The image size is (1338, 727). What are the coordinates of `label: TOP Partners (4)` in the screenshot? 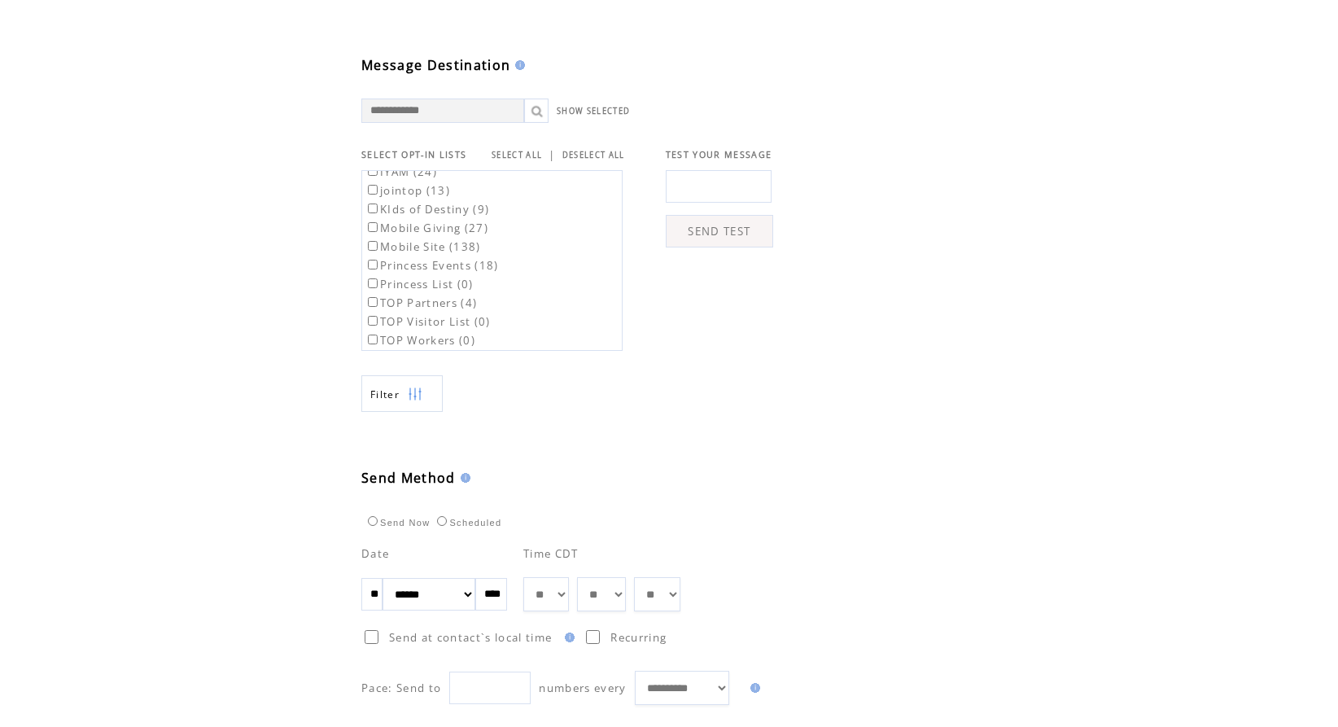 It's located at (421, 303).